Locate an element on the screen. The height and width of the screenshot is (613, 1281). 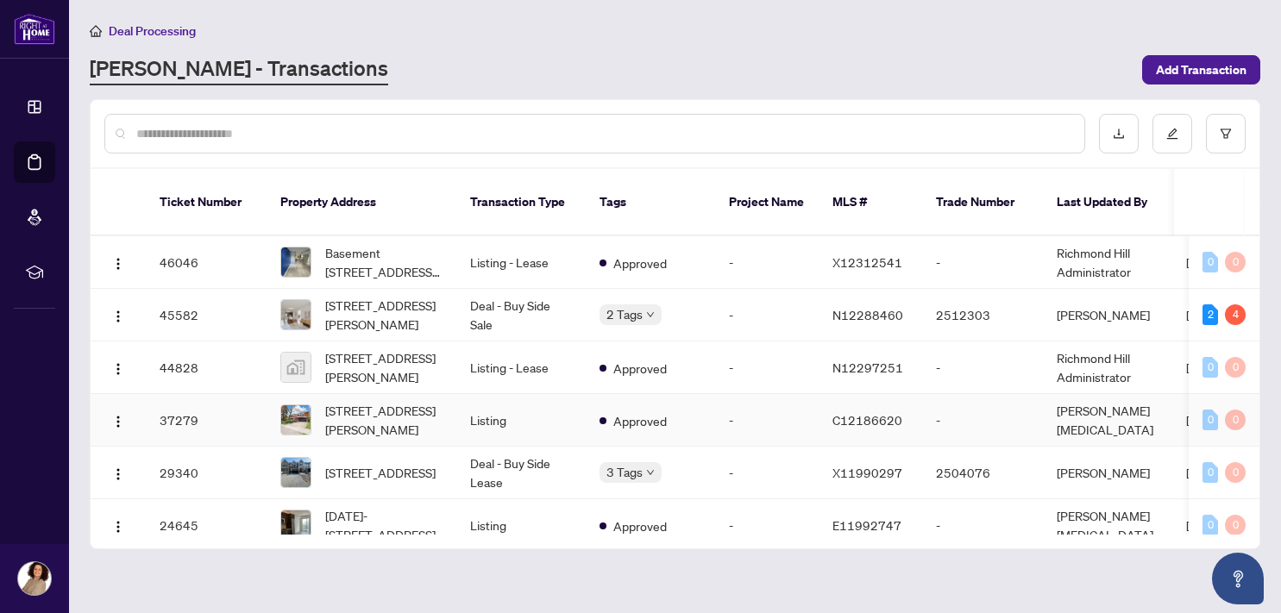
th: Property Address is located at coordinates (362, 203).